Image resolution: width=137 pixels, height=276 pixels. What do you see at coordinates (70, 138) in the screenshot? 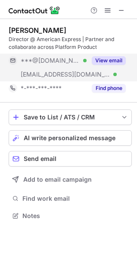
I see `button: AI write personalized message` at bounding box center [70, 138].